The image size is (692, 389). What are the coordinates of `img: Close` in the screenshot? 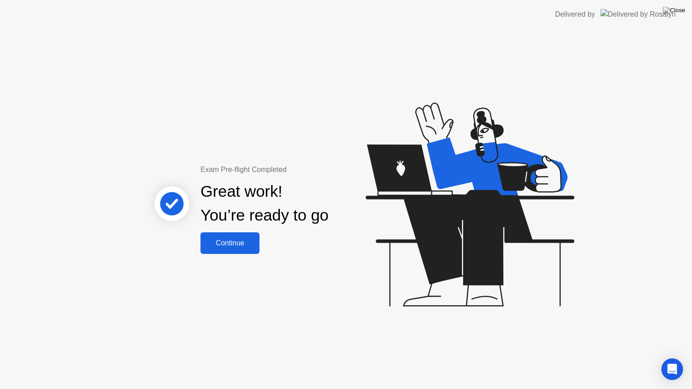 It's located at (674, 10).